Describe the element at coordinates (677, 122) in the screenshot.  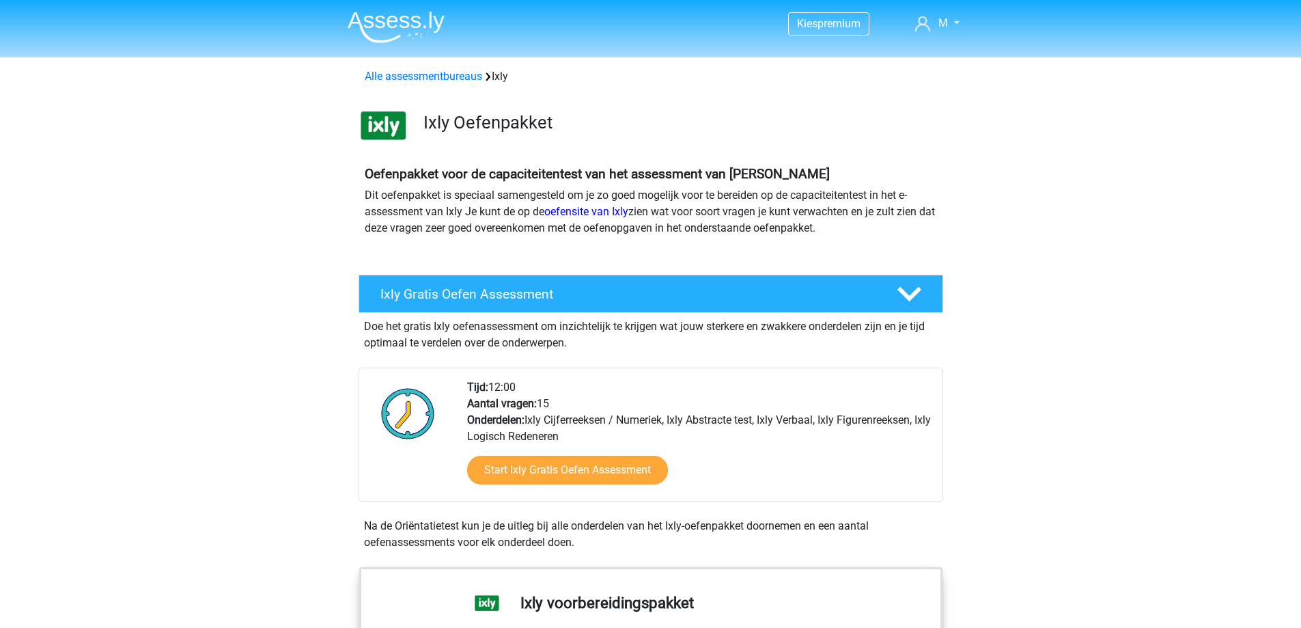
I see `h3: Ixly Oefenpakket` at that location.